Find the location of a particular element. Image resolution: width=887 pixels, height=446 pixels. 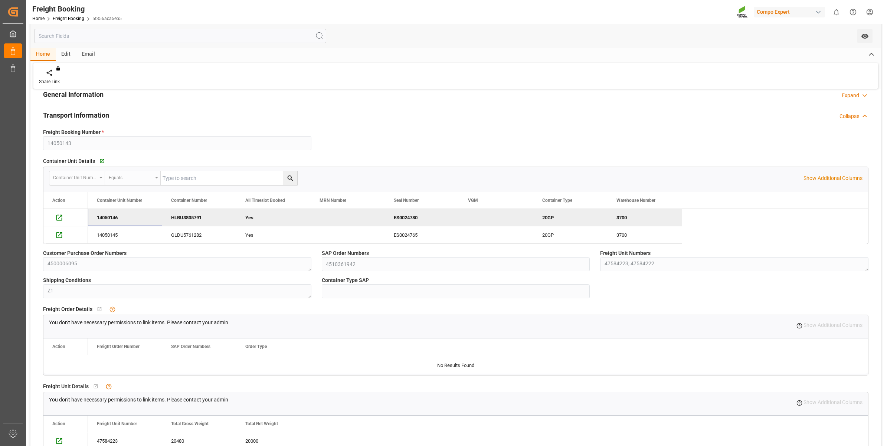

span: Container Unit Number is located at coordinates (120, 200).